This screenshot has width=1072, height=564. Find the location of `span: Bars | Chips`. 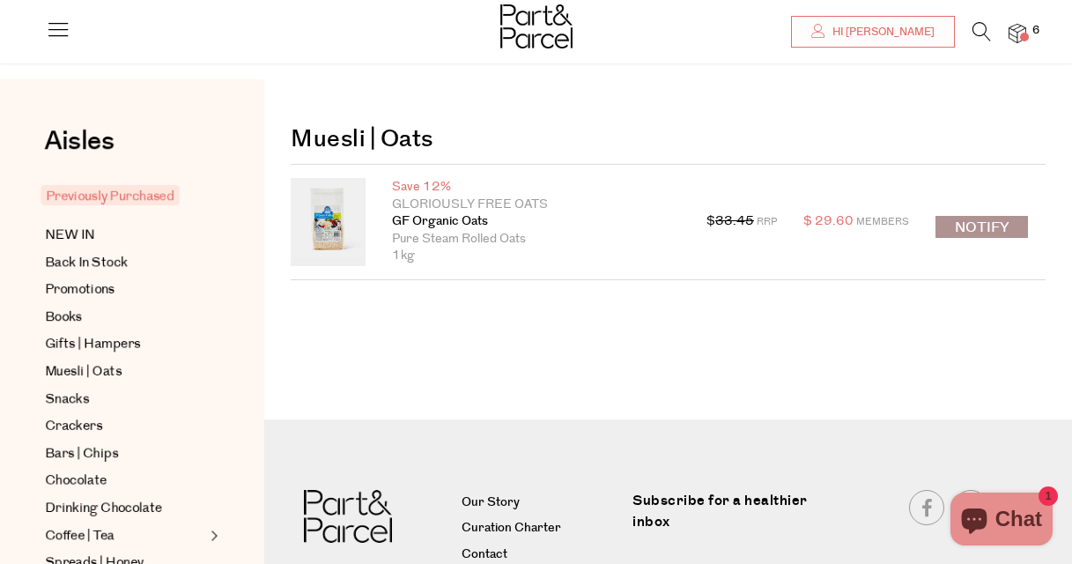

span: Bars | Chips is located at coordinates (81, 453).